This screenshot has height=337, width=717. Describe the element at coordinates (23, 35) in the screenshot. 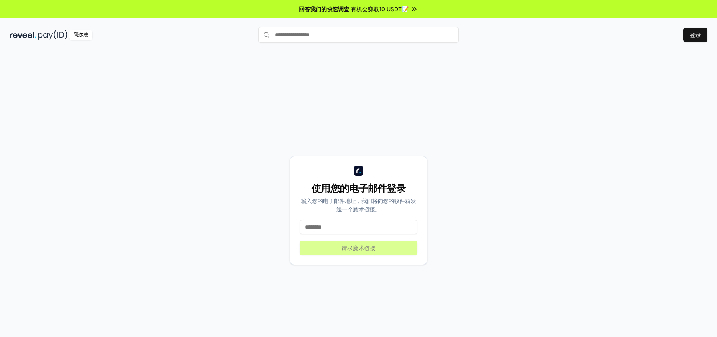

I see `img: reveel_dark` at that location.